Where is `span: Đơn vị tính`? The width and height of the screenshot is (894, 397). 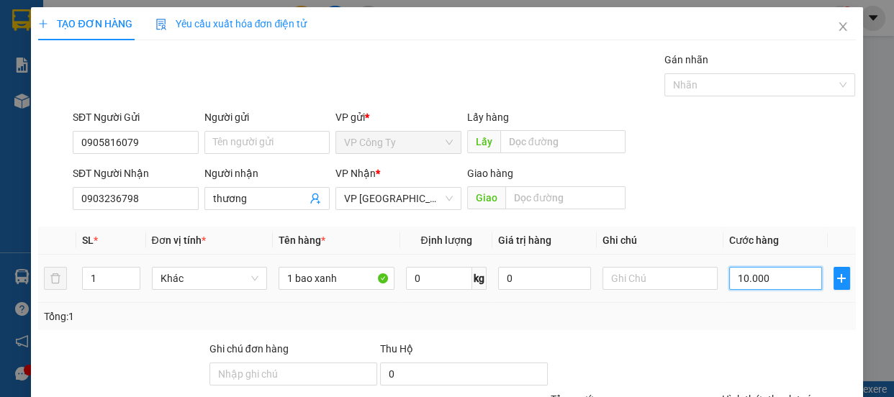
span: Đơn vị tính is located at coordinates (179, 241).